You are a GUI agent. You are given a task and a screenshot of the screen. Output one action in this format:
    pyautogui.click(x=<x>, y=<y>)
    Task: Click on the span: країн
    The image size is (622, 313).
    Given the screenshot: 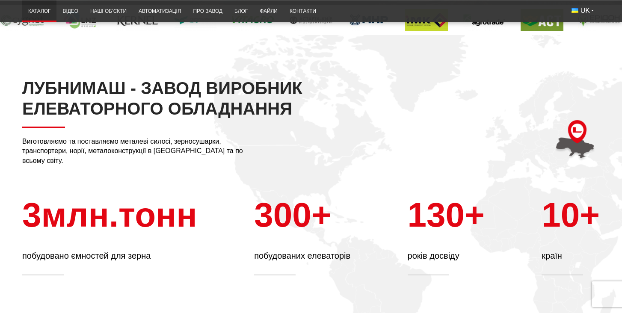 What is the action you would take?
    pyautogui.click(x=552, y=256)
    